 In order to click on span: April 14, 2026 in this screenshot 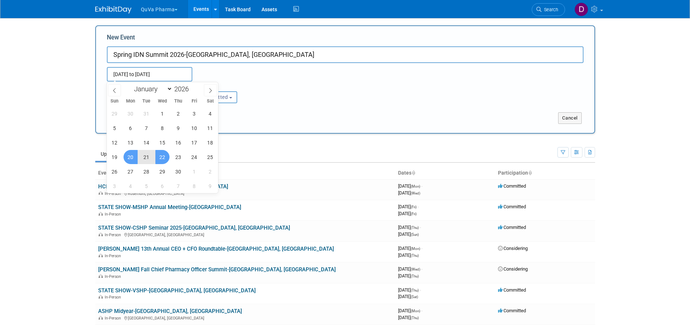, I will do `click(146, 142)`.